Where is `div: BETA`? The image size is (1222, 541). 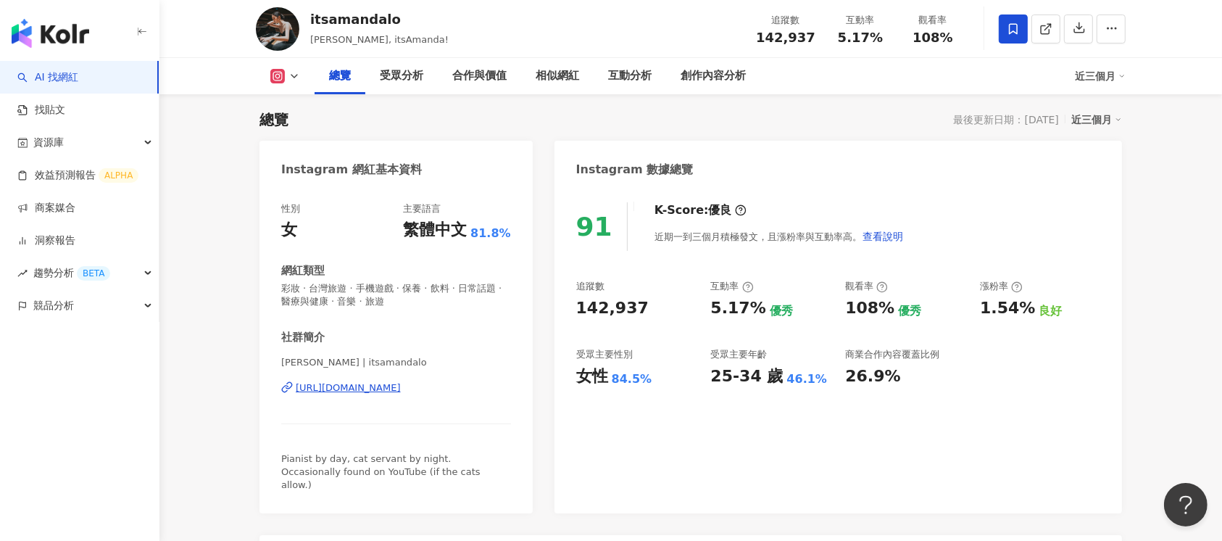
div: BETA is located at coordinates (94, 273).